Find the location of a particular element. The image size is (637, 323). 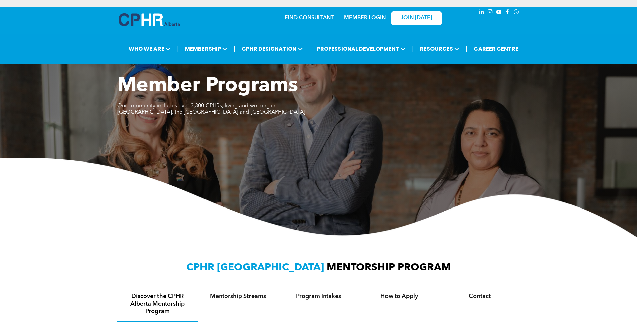

span: PROFESSIONAL DEVELOPMENT is located at coordinates (361, 49).